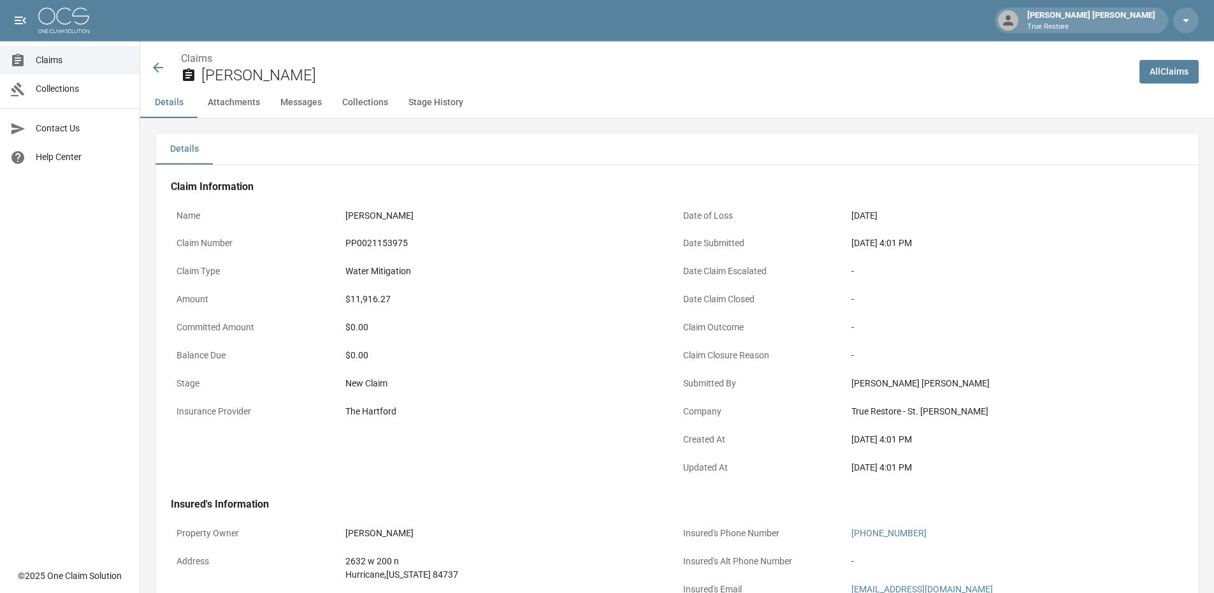 The width and height of the screenshot is (1214, 593). I want to click on span: Claims, so click(82, 60).